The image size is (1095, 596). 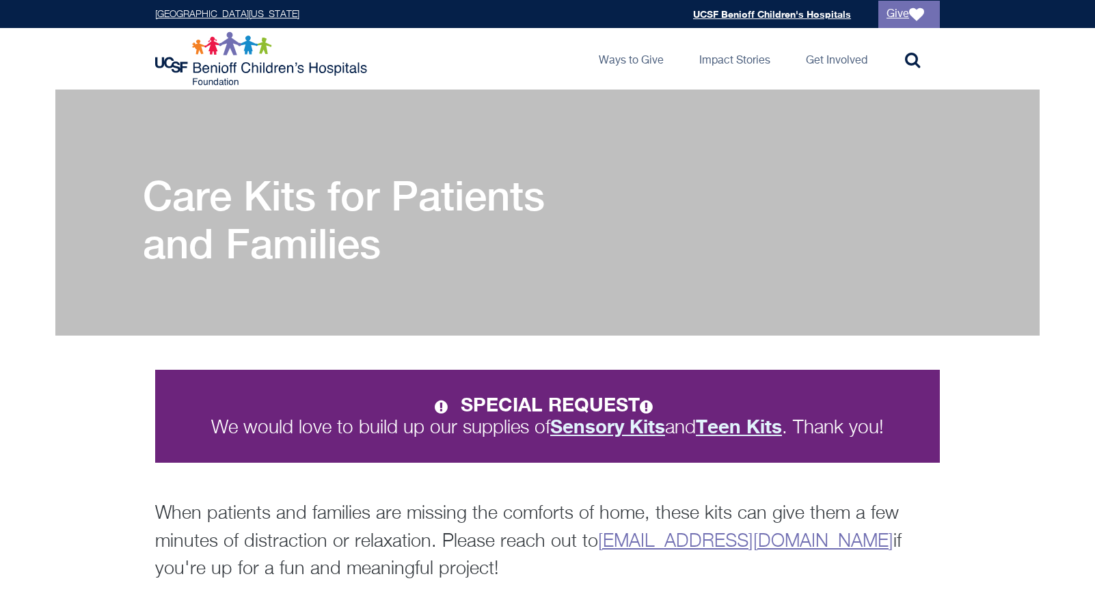 I want to click on strong: Sensory Kits, so click(x=608, y=426).